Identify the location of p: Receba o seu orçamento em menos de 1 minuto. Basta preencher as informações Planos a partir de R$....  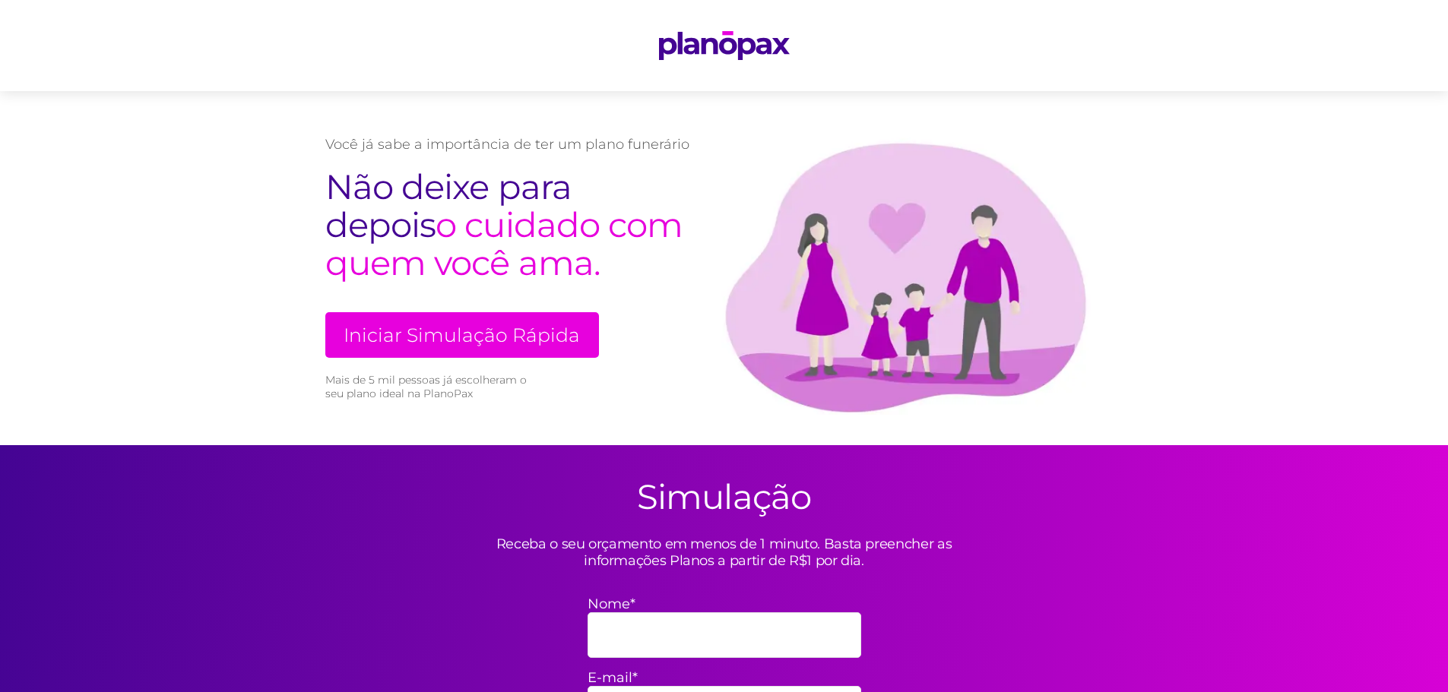
(724, 553).